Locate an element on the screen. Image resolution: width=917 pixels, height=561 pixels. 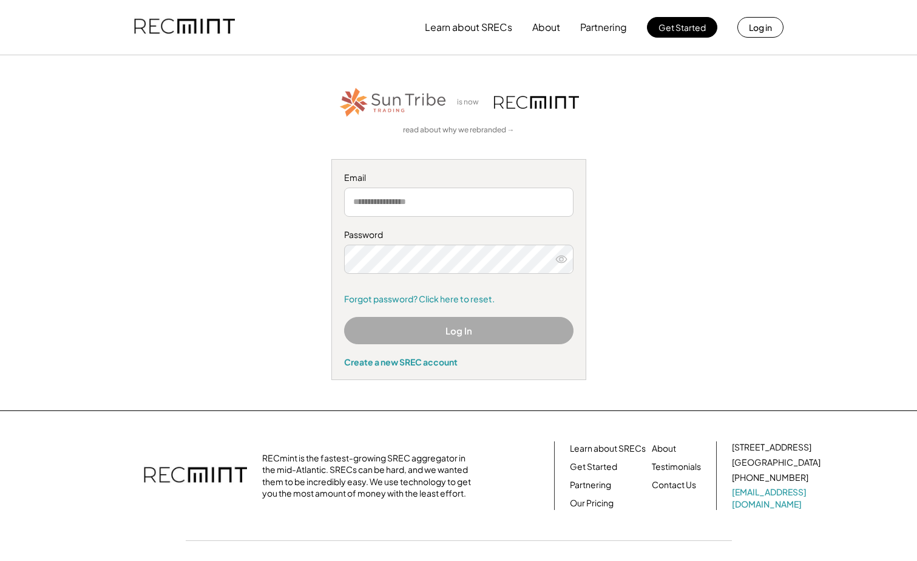
button: Learn about SRECs is located at coordinates (469, 27).